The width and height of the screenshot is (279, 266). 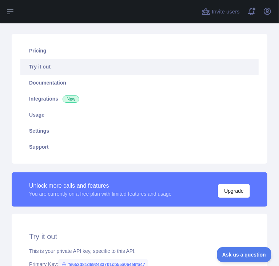 I want to click on a: Integrations New, so click(x=140, y=99).